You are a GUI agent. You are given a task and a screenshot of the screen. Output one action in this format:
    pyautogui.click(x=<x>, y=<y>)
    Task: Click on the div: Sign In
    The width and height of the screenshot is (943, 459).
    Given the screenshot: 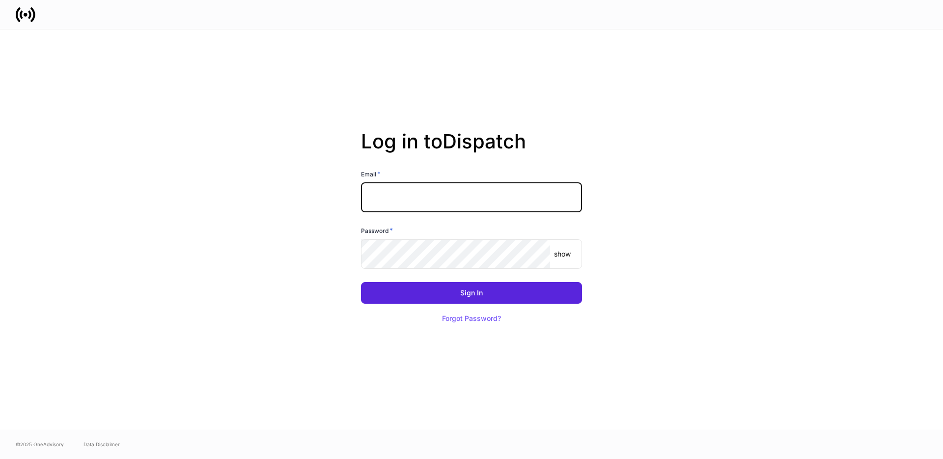 What is the action you would take?
    pyautogui.click(x=472, y=293)
    